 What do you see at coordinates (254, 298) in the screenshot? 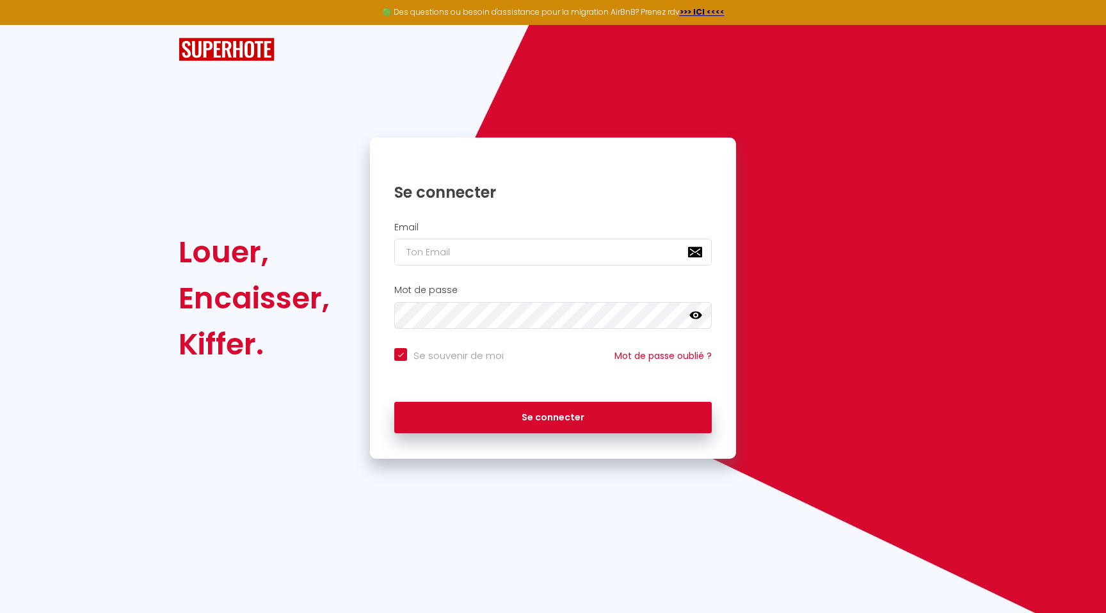
I see `div: Encaisser,` at bounding box center [254, 298].